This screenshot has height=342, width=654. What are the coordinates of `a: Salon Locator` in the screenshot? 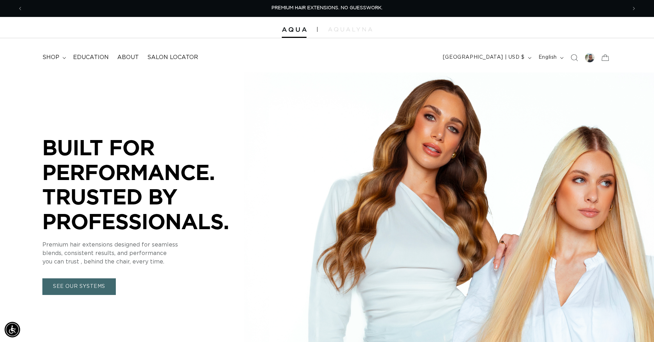 It's located at (173, 57).